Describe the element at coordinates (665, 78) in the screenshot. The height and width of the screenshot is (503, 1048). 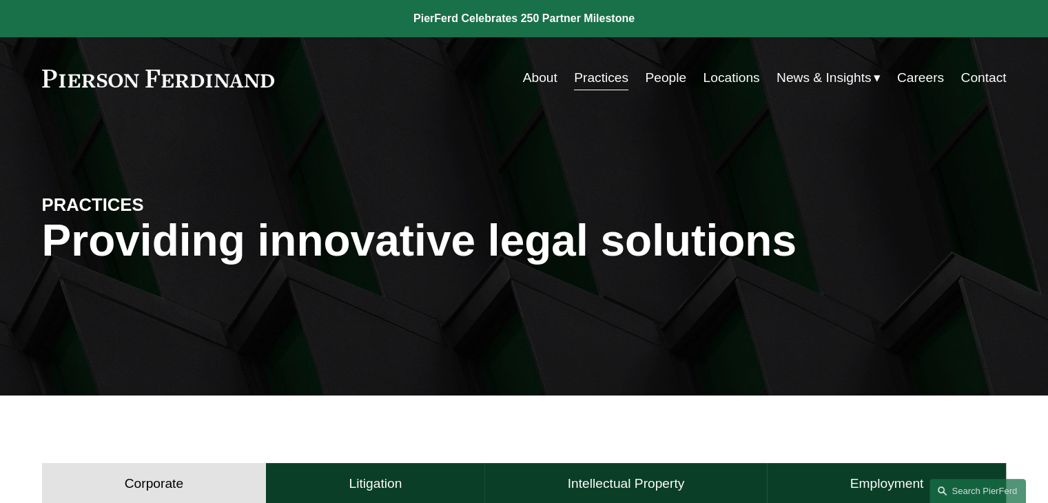
I see `a: People` at that location.